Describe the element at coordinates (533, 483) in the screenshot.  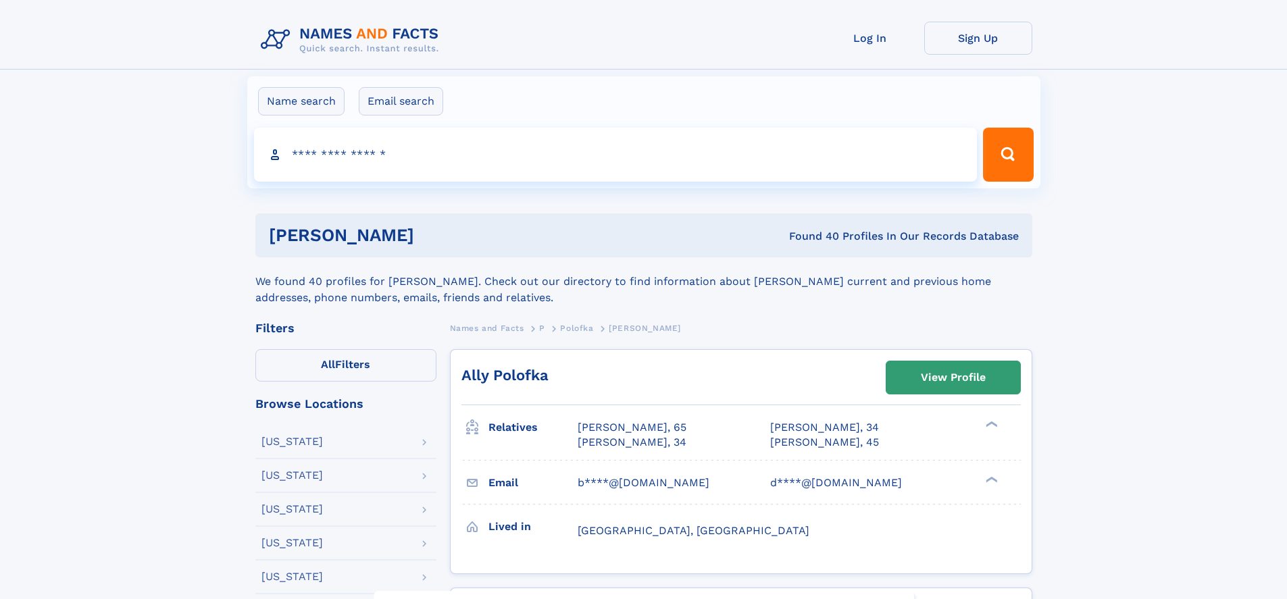
I see `h3: Email` at that location.